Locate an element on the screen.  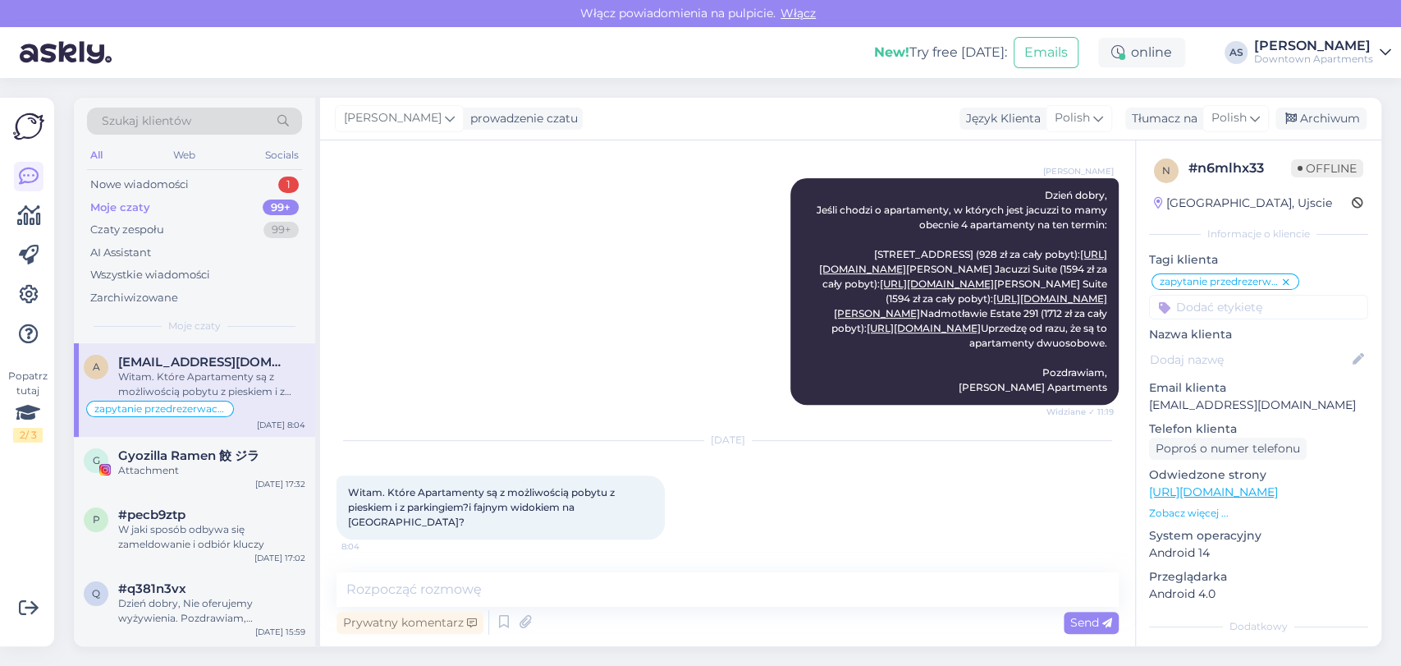
img: Askly Logo is located at coordinates (29, 126).